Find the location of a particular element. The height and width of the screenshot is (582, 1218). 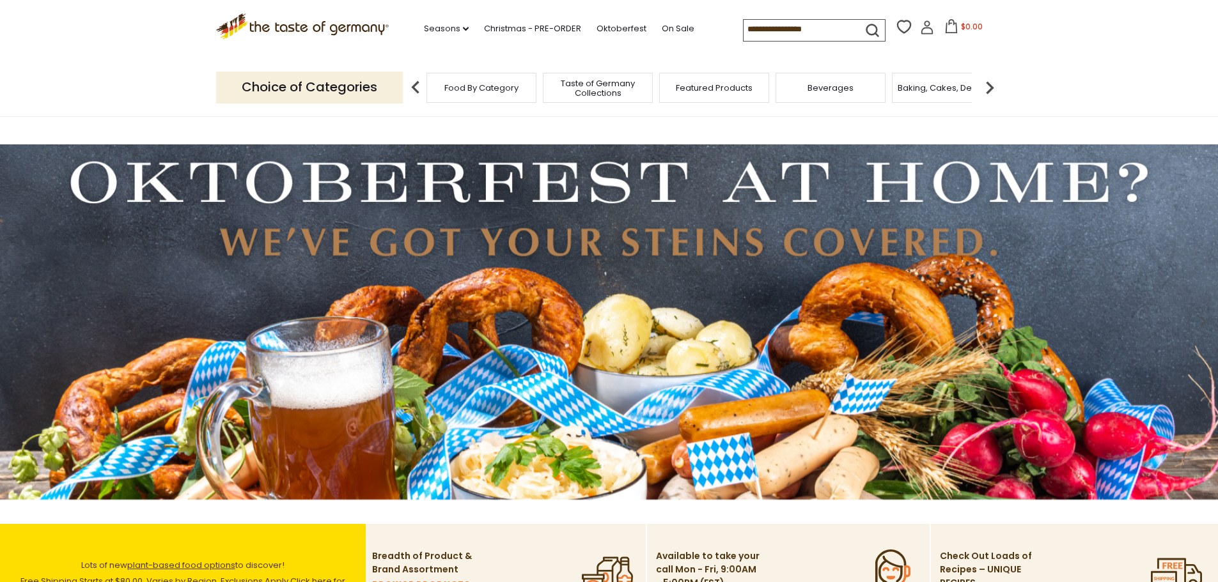

p: Choice of Categories is located at coordinates (309, 87).